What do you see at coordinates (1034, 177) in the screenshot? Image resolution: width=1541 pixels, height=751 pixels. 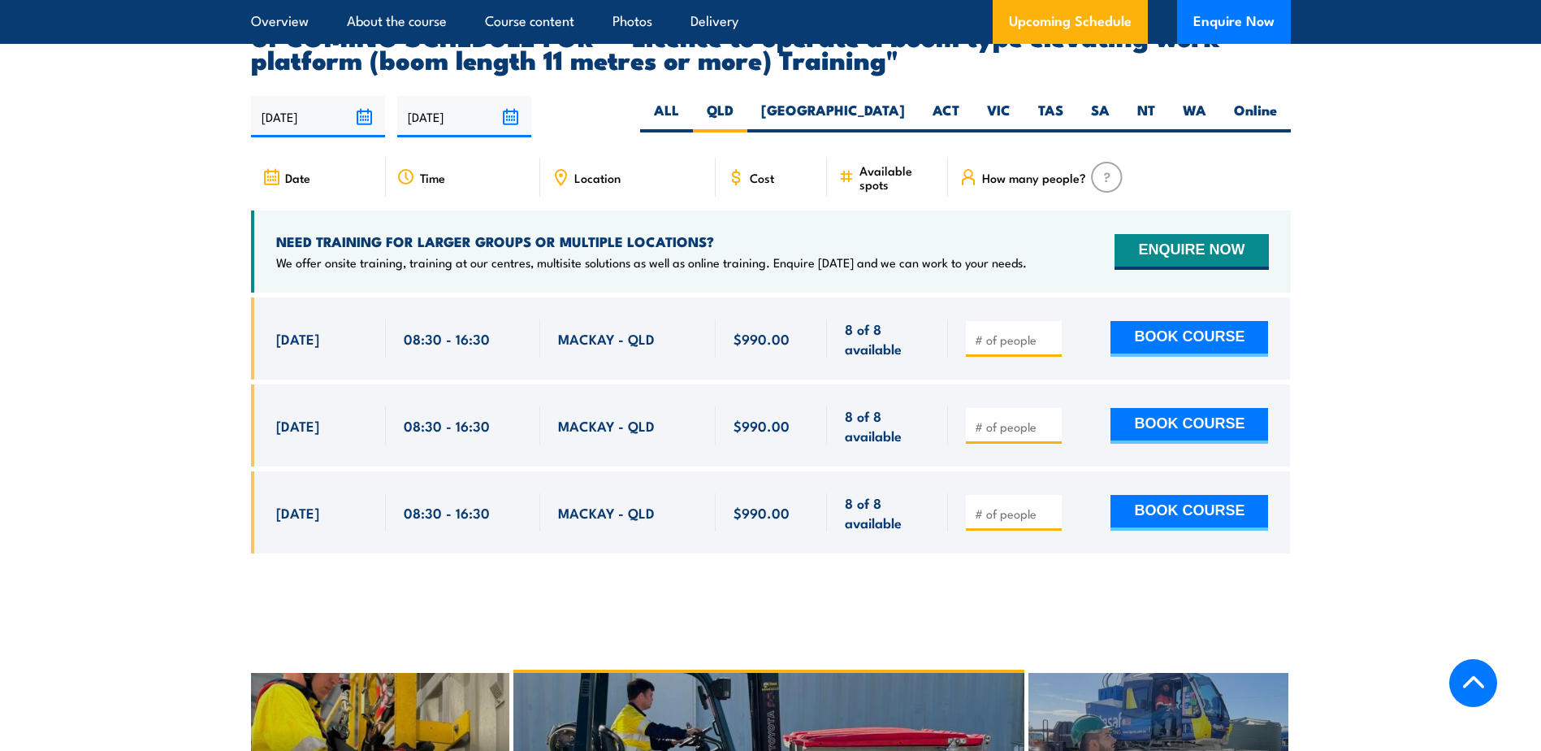 I see `span: How many people?` at bounding box center [1034, 177].